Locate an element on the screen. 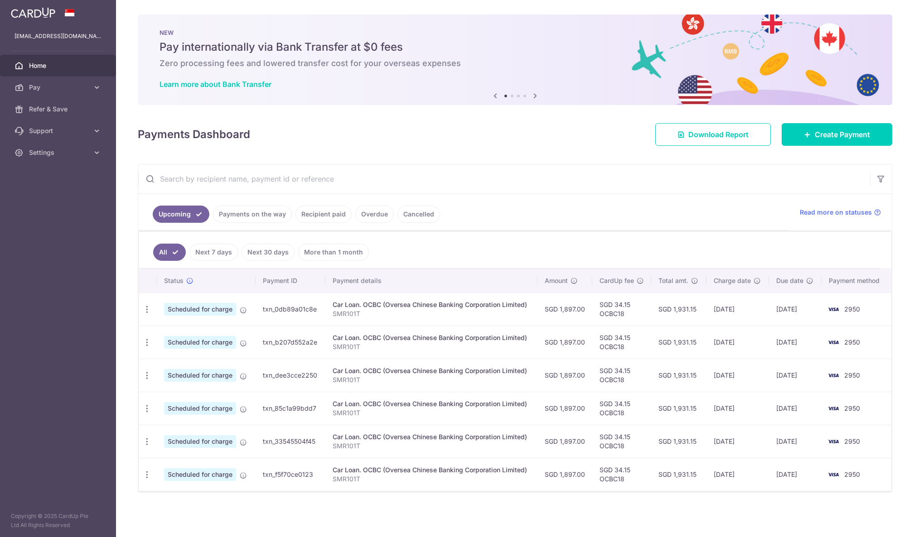 The width and height of the screenshot is (914, 537). img: CardUp is located at coordinates (33, 13).